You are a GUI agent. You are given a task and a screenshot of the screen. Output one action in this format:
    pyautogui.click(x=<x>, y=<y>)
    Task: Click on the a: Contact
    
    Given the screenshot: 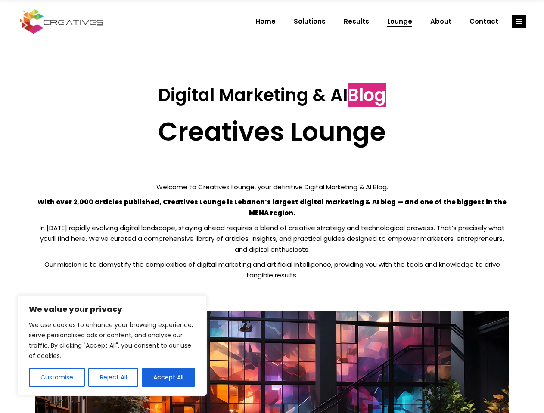 What is the action you would take?
    pyautogui.click(x=484, y=22)
    